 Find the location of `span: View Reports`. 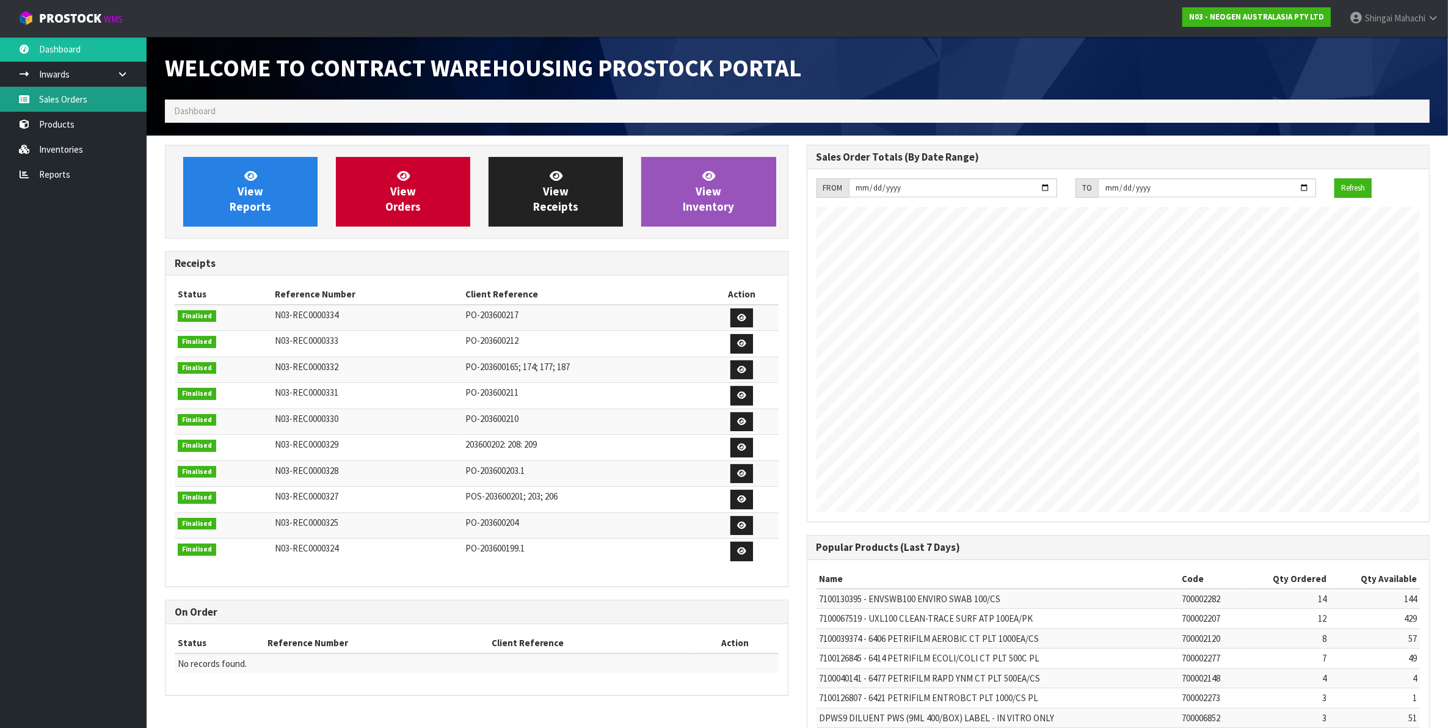

span: View Reports is located at coordinates (250, 191).